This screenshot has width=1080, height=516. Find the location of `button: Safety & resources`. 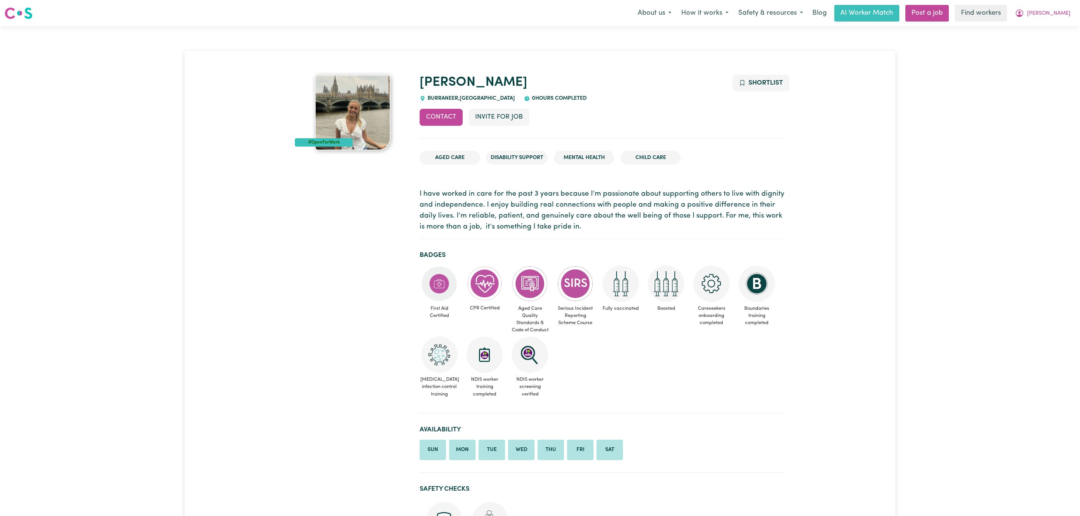

button: Safety & resources is located at coordinates (771, 13).